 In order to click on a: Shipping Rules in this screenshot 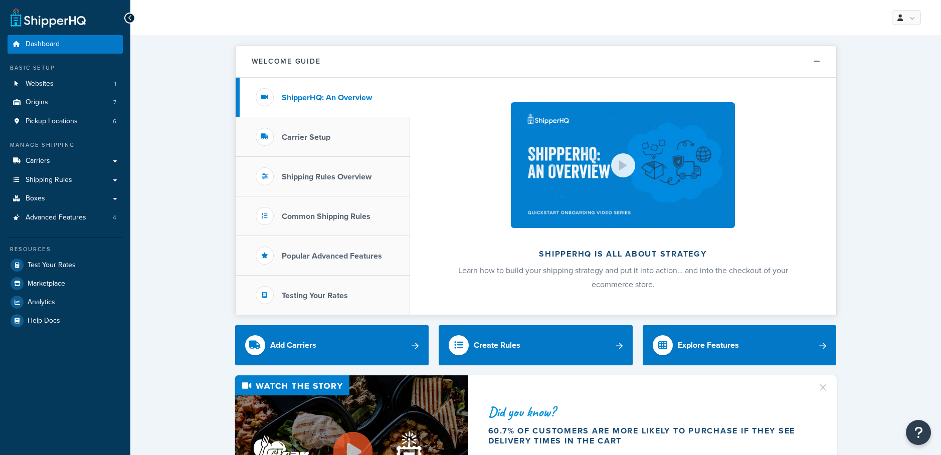, I will do `click(65, 180)`.